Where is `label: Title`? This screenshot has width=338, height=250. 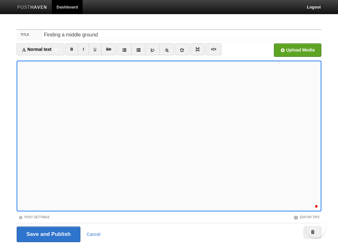 label: Title is located at coordinates (29, 35).